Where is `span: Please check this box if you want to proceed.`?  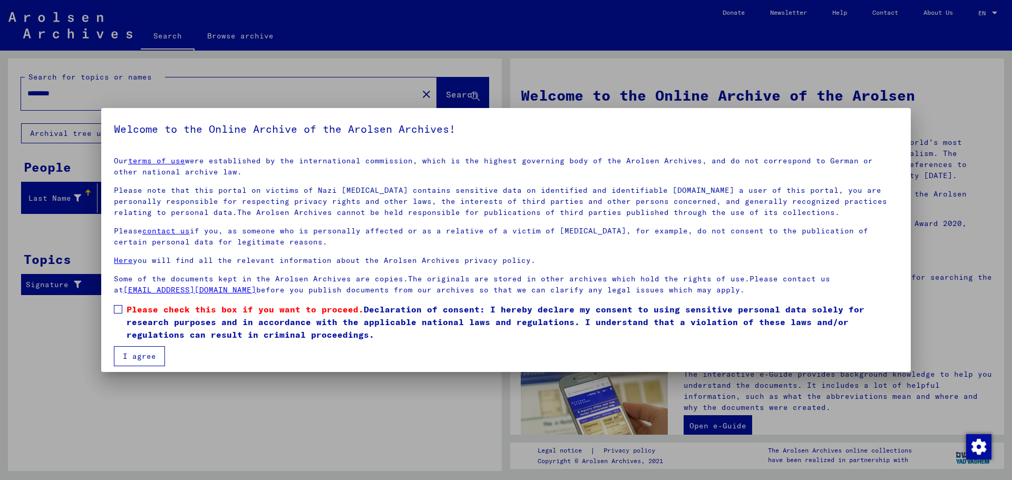 span: Please check this box if you want to proceed. is located at coordinates (245, 309).